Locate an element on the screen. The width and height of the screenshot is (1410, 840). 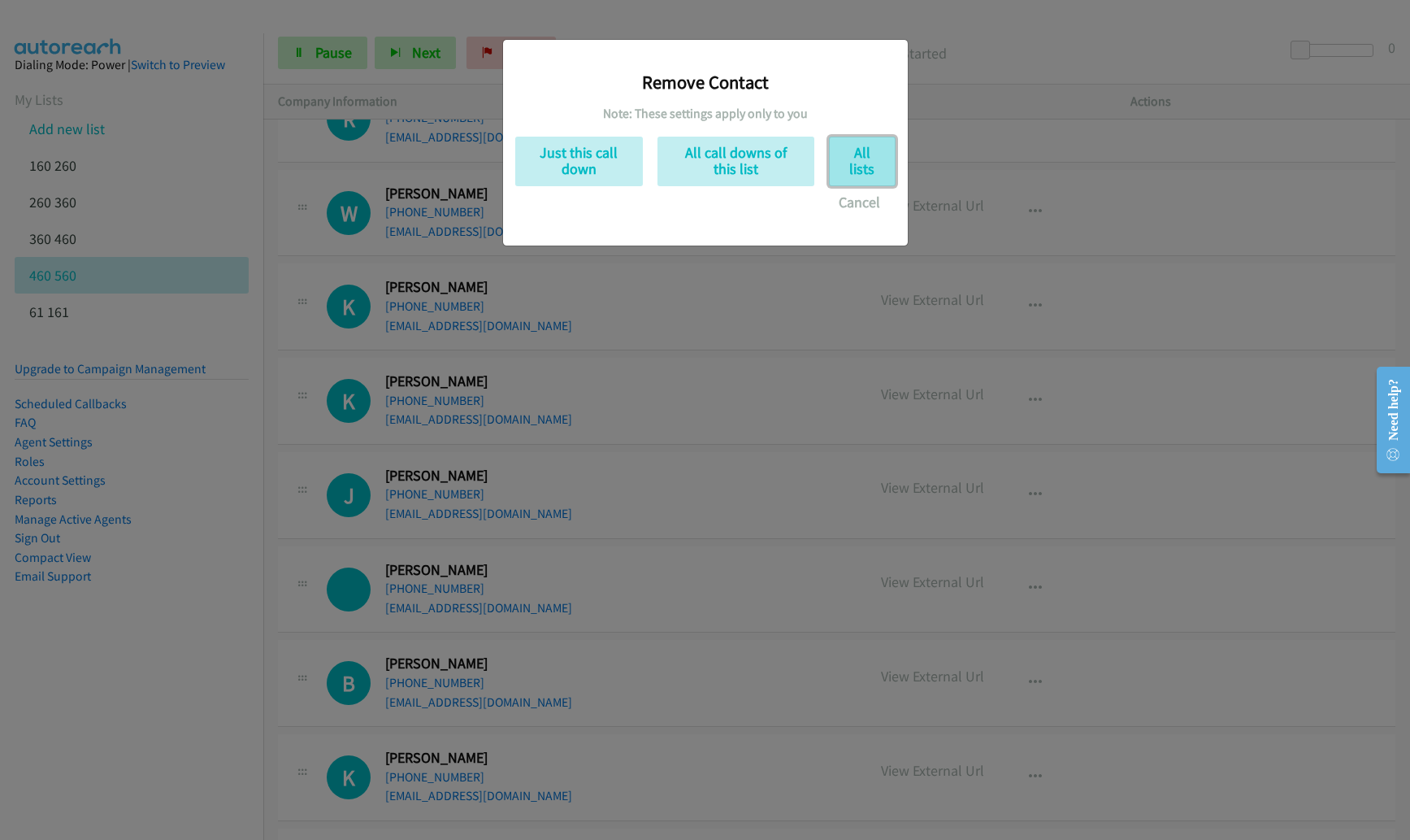
button: All call downs of this list is located at coordinates (735, 161).